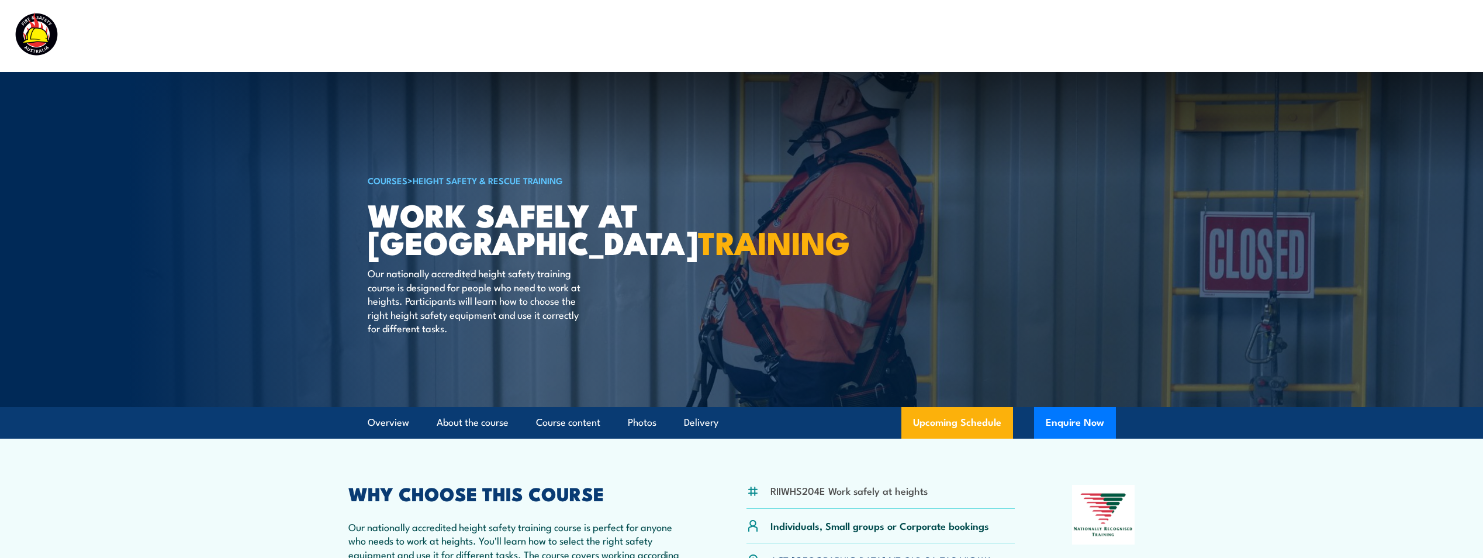 The image size is (1483, 558). What do you see at coordinates (568, 422) in the screenshot?
I see `a: Course content` at bounding box center [568, 422].